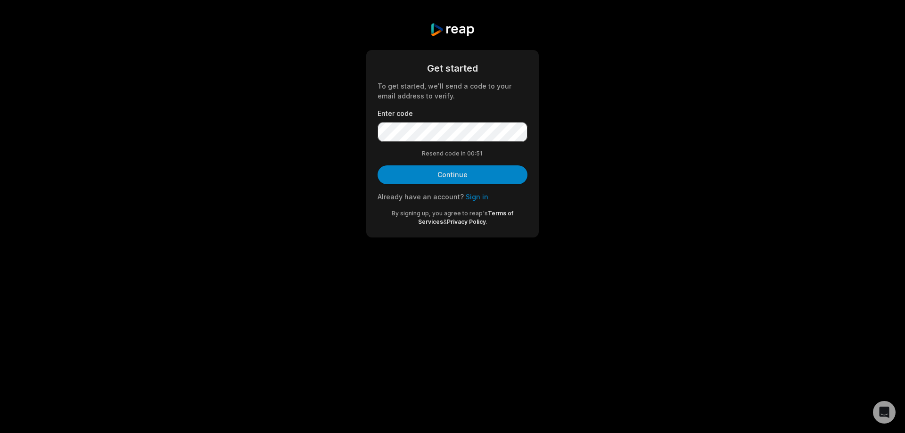 The width and height of the screenshot is (905, 433). What do you see at coordinates (884, 412) in the screenshot?
I see `div: Open Intercom Messenger` at bounding box center [884, 412].